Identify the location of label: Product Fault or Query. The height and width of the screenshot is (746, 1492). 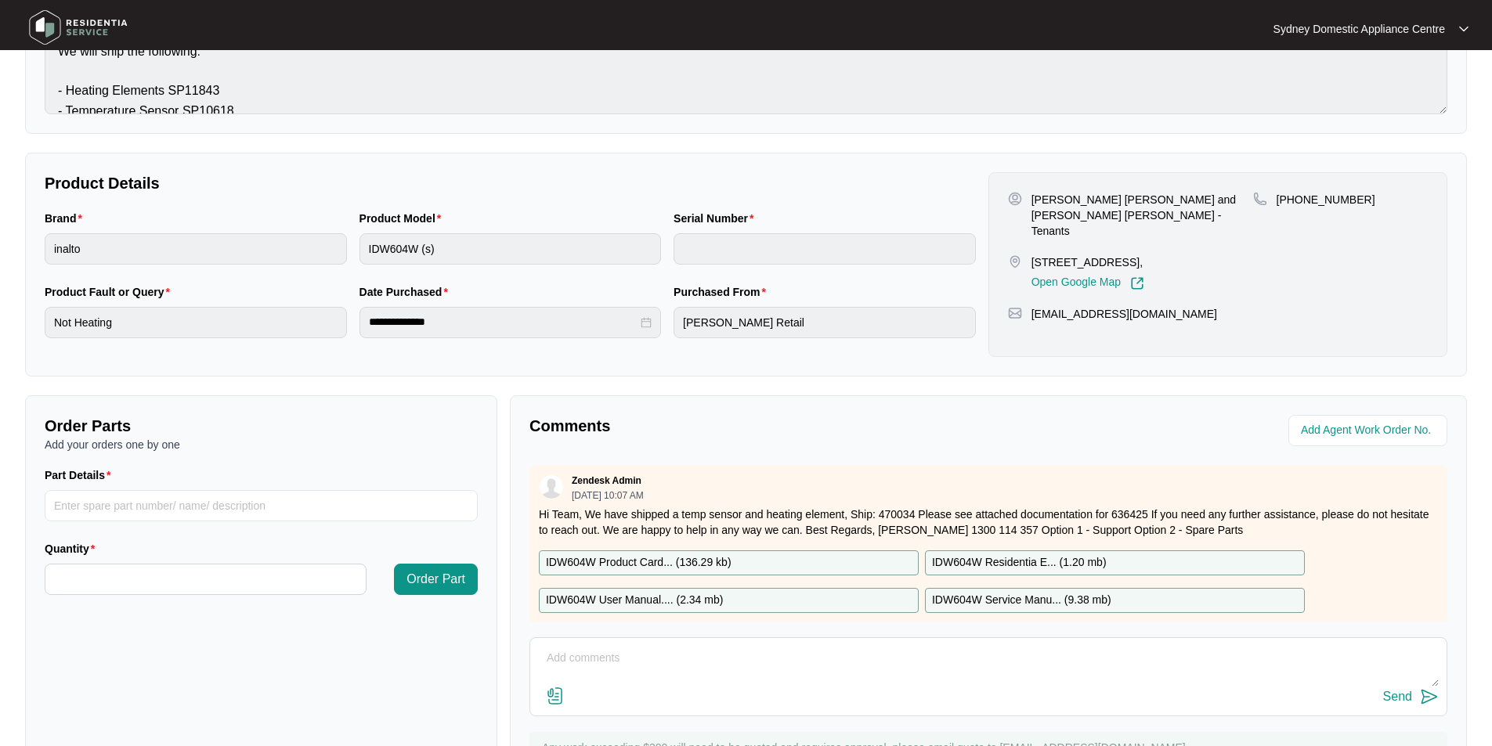
(110, 292).